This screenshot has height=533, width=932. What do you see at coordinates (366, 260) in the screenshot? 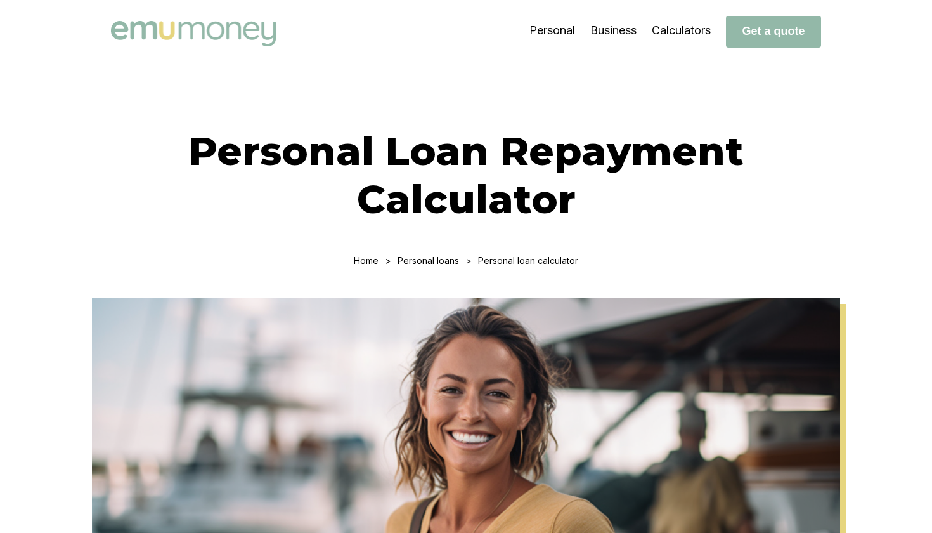
I see `a: Home` at bounding box center [366, 260].